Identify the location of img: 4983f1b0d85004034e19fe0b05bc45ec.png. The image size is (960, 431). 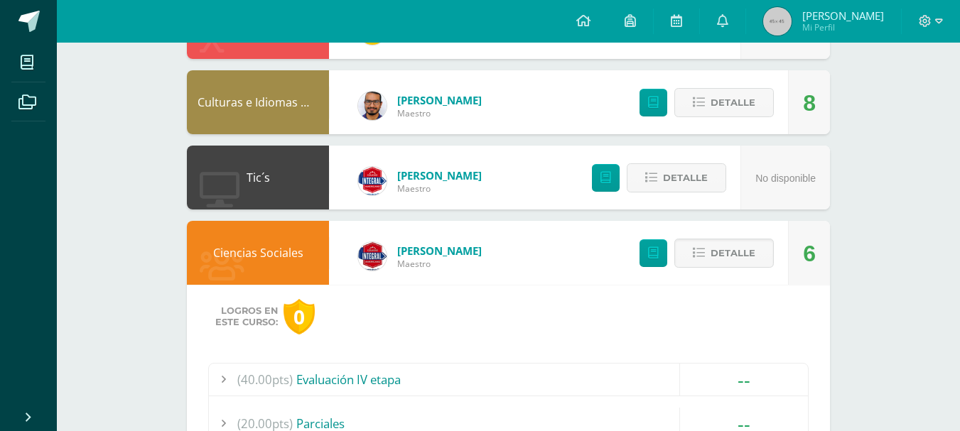
(372, 256).